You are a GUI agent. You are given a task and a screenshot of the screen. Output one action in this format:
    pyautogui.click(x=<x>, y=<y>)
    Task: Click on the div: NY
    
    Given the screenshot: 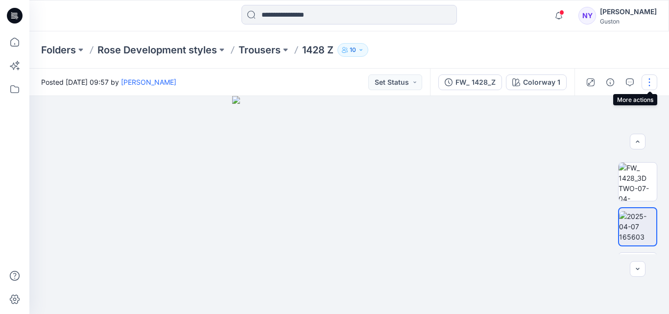 What is the action you would take?
    pyautogui.click(x=588, y=16)
    